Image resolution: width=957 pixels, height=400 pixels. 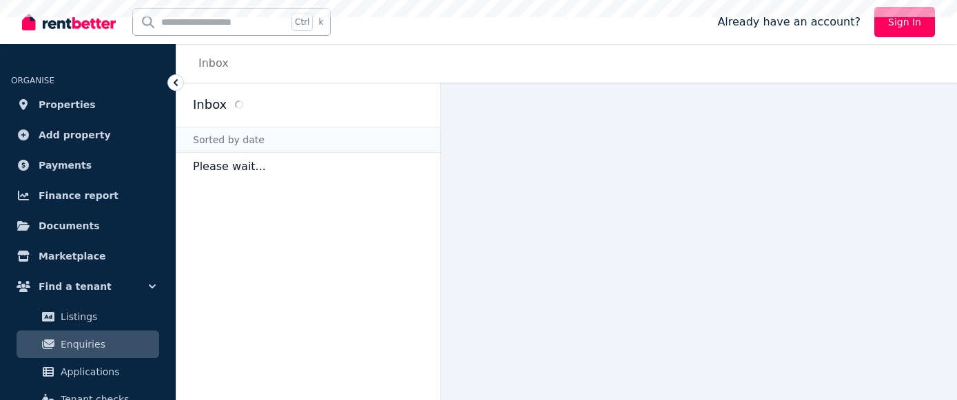 What do you see at coordinates (74, 135) in the screenshot?
I see `span: Add property` at bounding box center [74, 135].